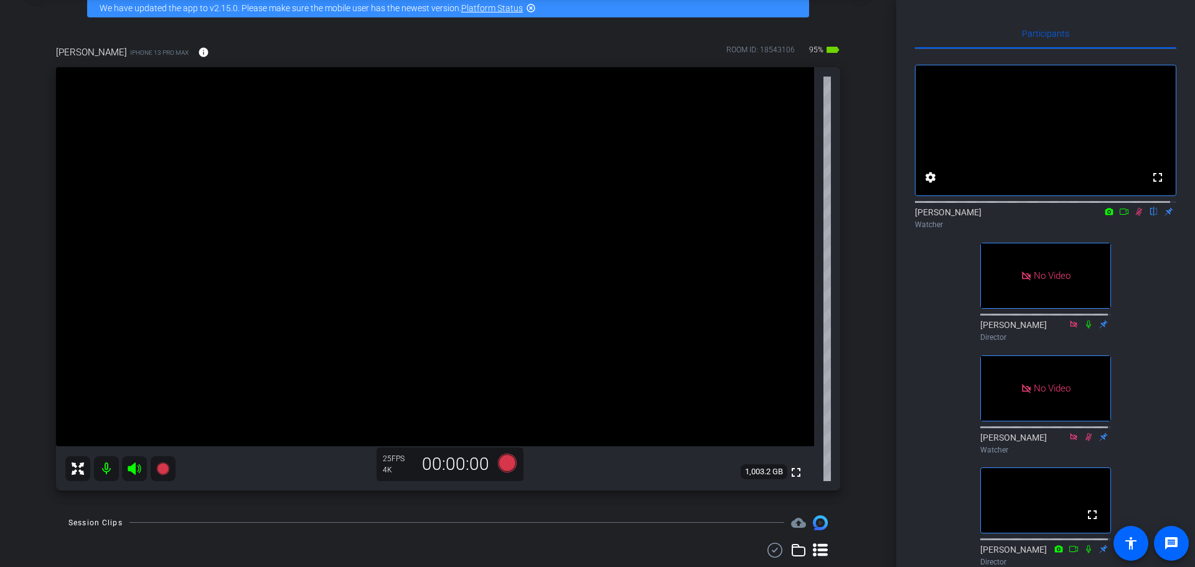  What do you see at coordinates (203, 52) in the screenshot?
I see `mat-icon: info` at bounding box center [203, 52].